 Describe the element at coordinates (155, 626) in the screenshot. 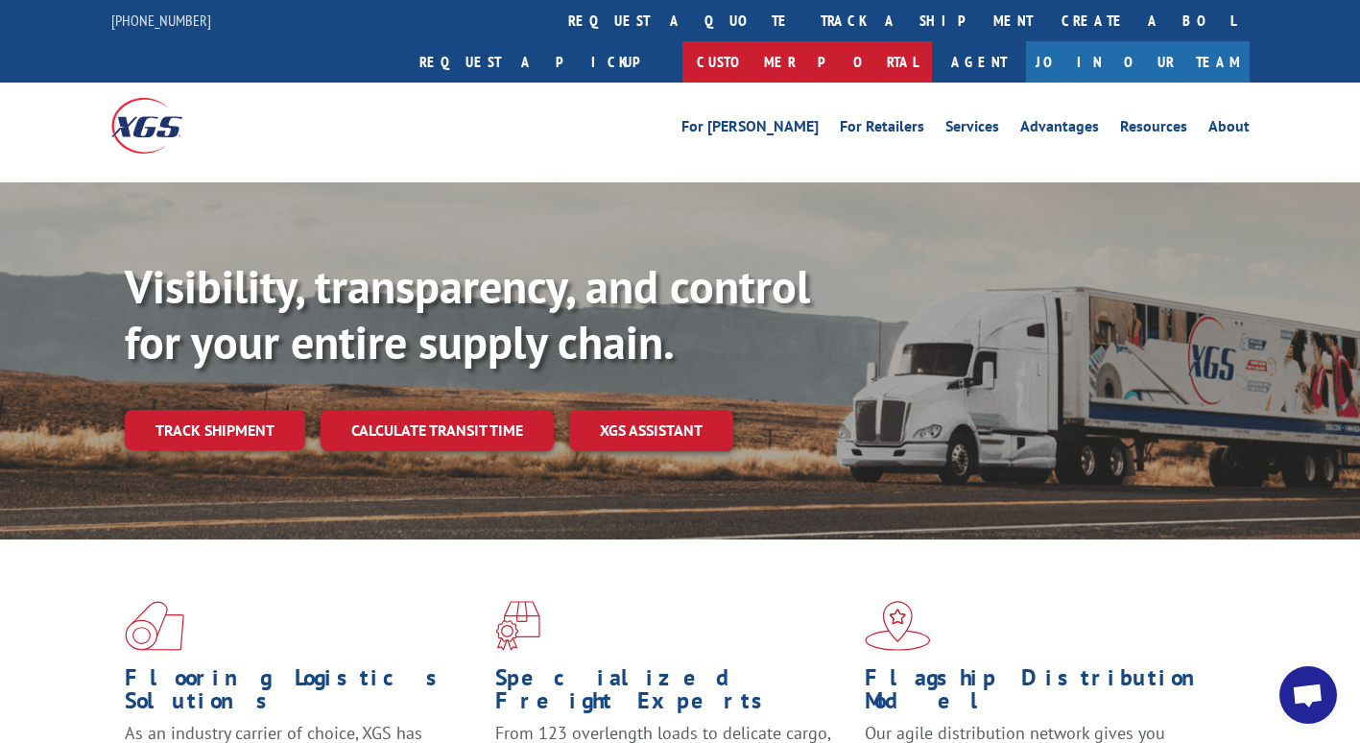

I see `img: xgs-icon-total-supply-chain-intelligence-red` at that location.